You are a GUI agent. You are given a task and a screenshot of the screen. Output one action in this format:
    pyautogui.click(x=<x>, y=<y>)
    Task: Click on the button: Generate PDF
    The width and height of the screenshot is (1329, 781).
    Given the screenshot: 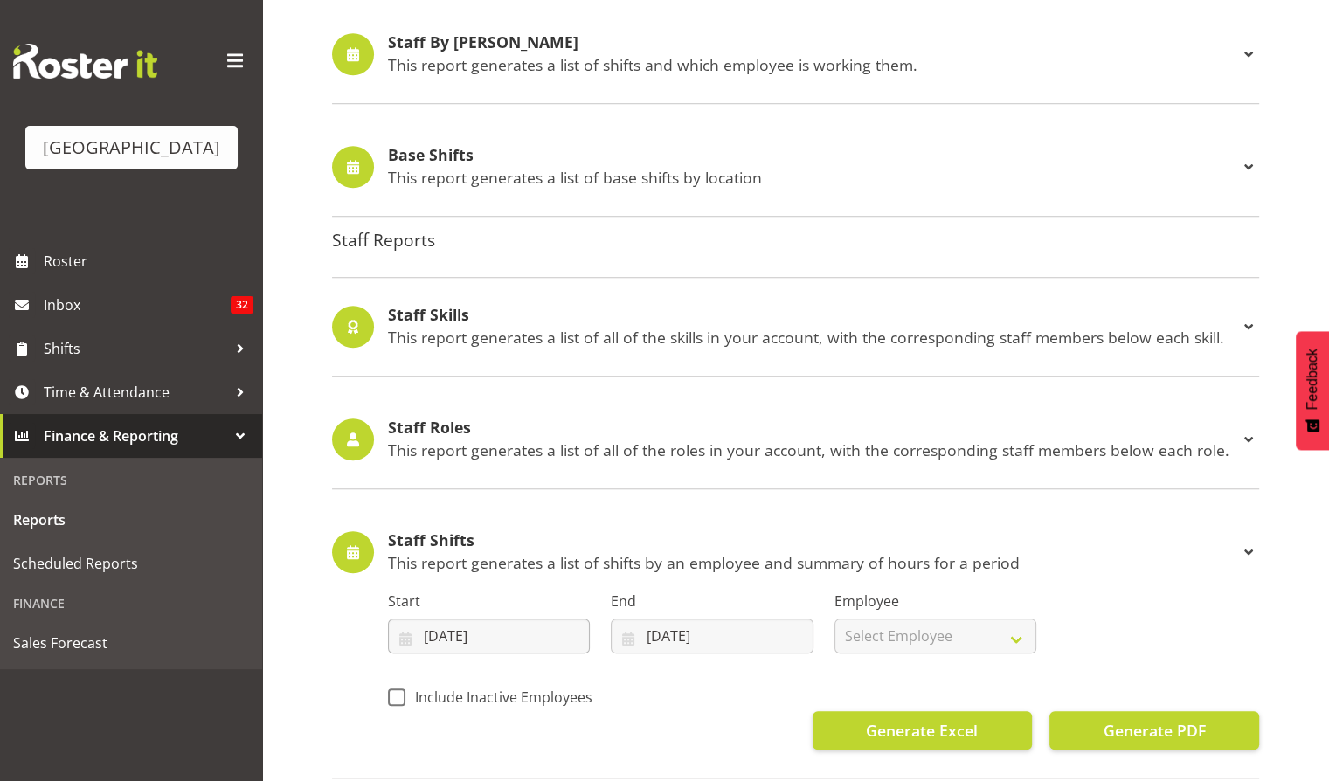 What is the action you would take?
    pyautogui.click(x=1154, y=730)
    